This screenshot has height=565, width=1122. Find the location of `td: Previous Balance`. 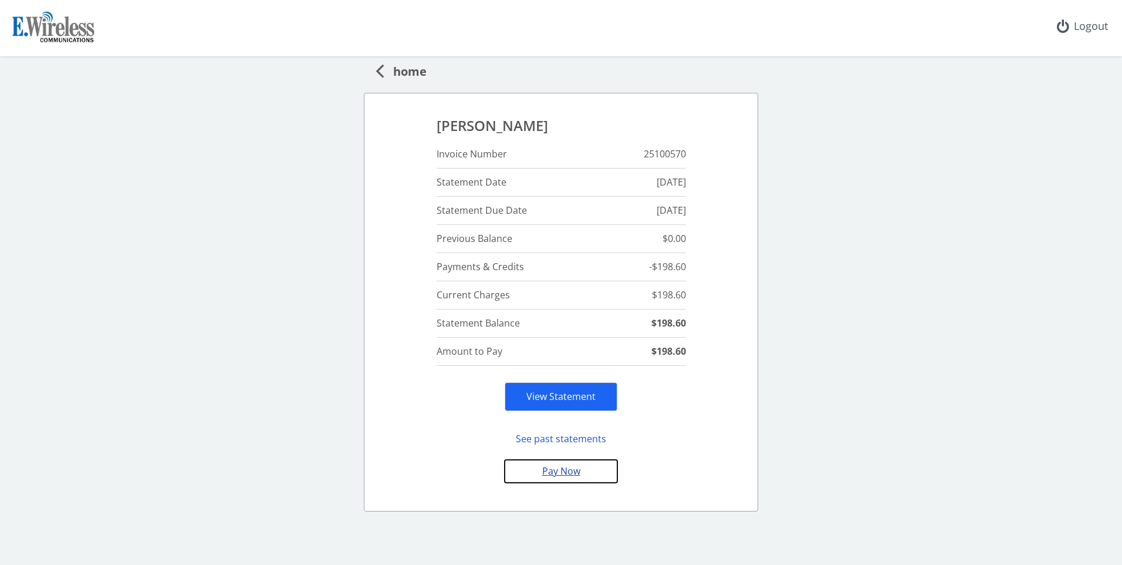

td: Previous Balance is located at coordinates (519, 239).